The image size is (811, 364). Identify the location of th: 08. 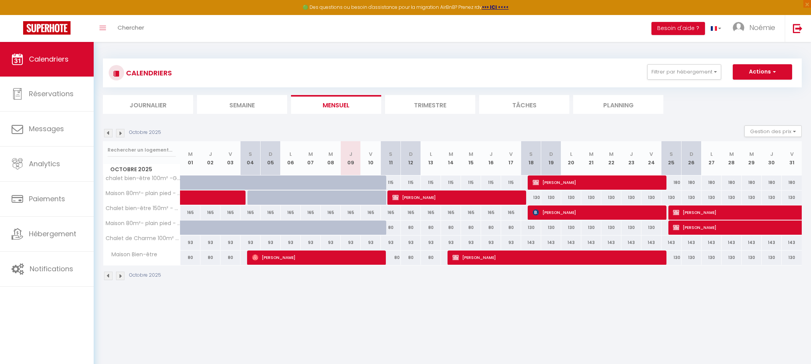
(331, 158).